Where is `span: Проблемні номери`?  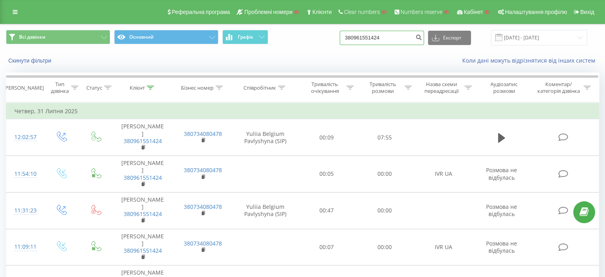 span: Проблемні номери is located at coordinates (268, 12).